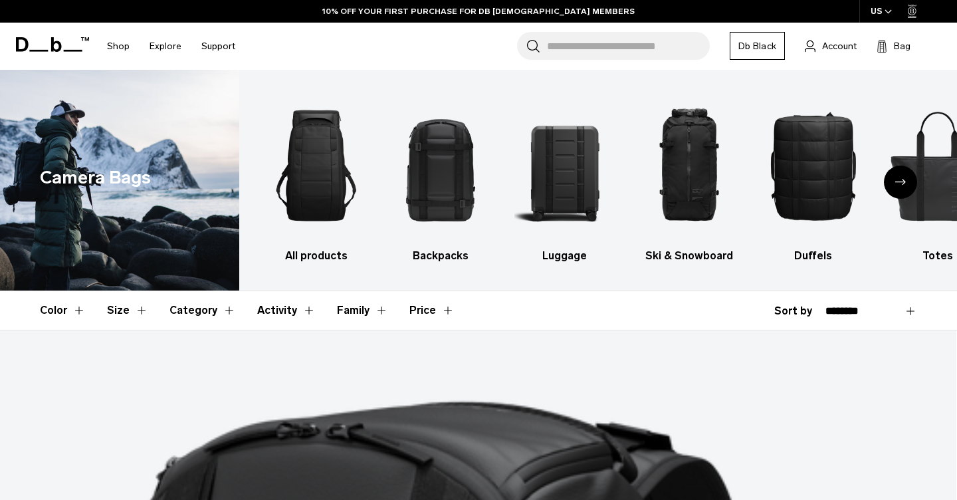  I want to click on a: Shop, so click(118, 46).